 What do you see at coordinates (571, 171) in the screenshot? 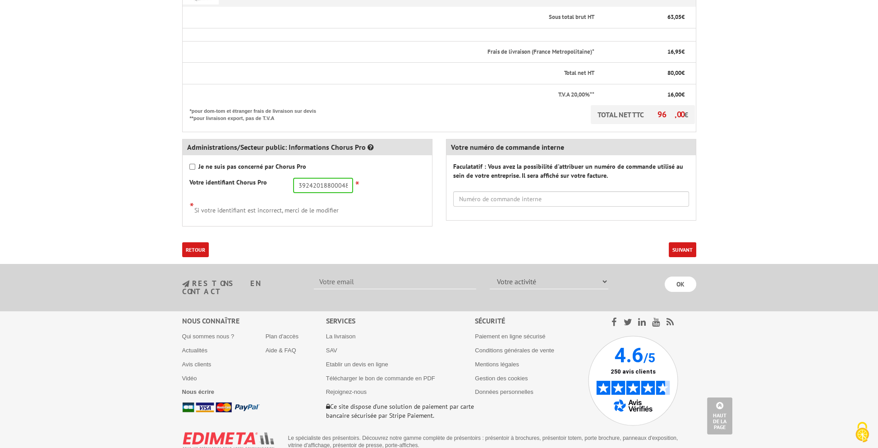
I see `label: Faculatatif : Vous avez la possibilité d'attribuer un numéro de commande utilisé au sein de votre...` at bounding box center [571, 171].